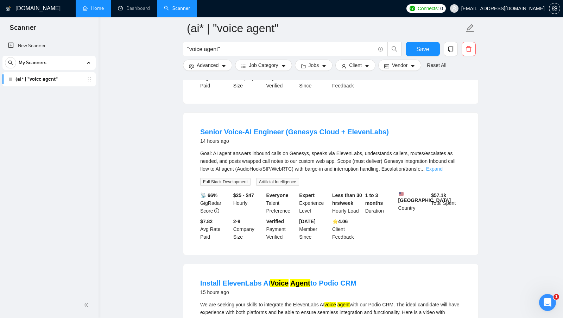 Image resolution: width=563 pixels, height=318 pixels. I want to click on span: Connects:, so click(429, 8).